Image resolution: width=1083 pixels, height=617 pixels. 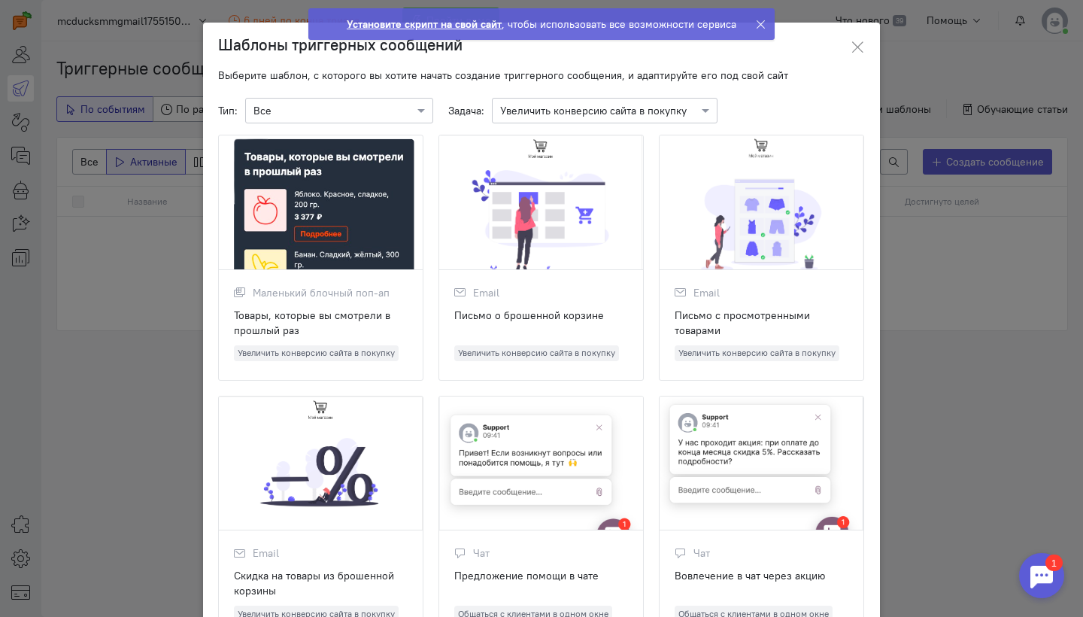 What do you see at coordinates (541, 583) in the screenshot?
I see `div: Предложение помощи в чате` at bounding box center [541, 583].